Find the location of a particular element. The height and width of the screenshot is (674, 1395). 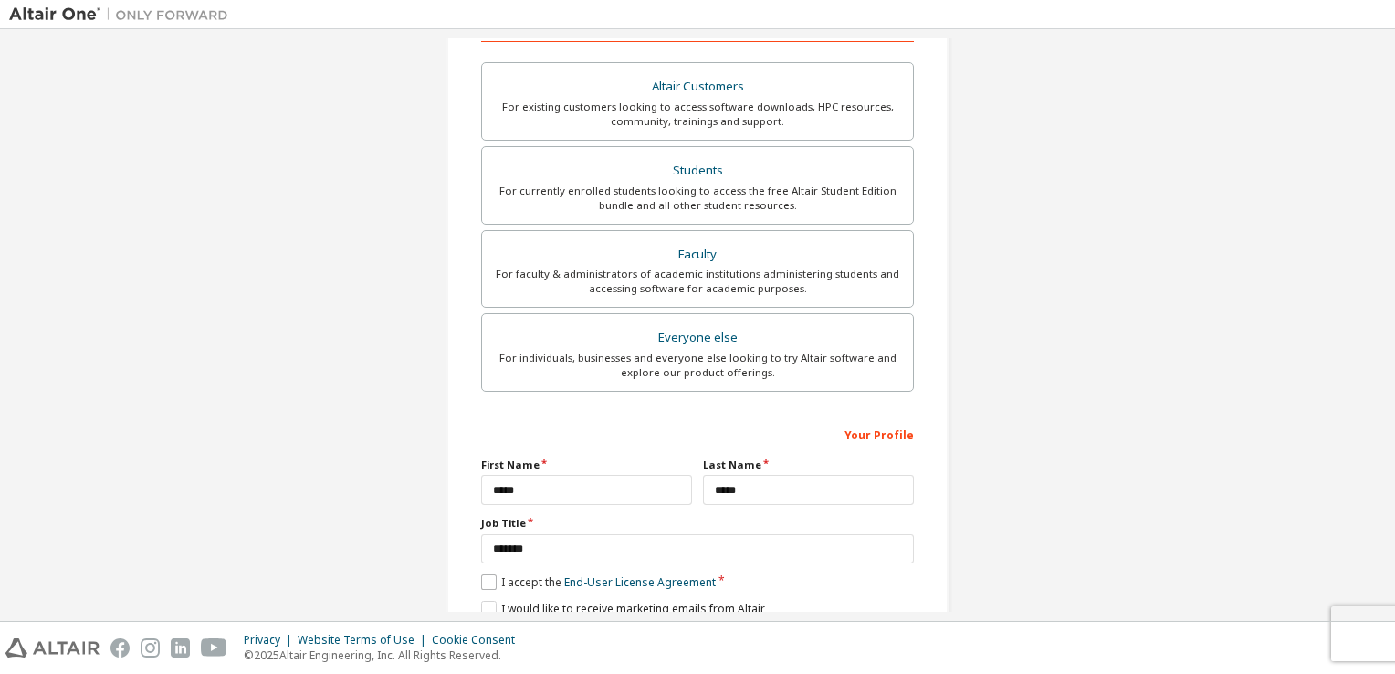

div: Your Profile is located at coordinates (697, 434).